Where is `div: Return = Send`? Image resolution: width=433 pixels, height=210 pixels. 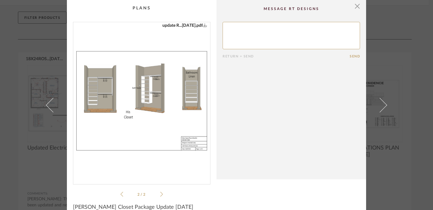
div: Return = Send is located at coordinates (286, 56).